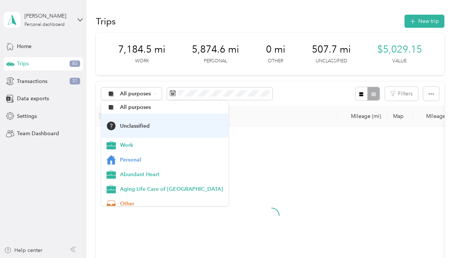 The image size is (457, 258). What do you see at coordinates (399, 50) in the screenshot?
I see `span: $5,029.15` at bounding box center [399, 50].